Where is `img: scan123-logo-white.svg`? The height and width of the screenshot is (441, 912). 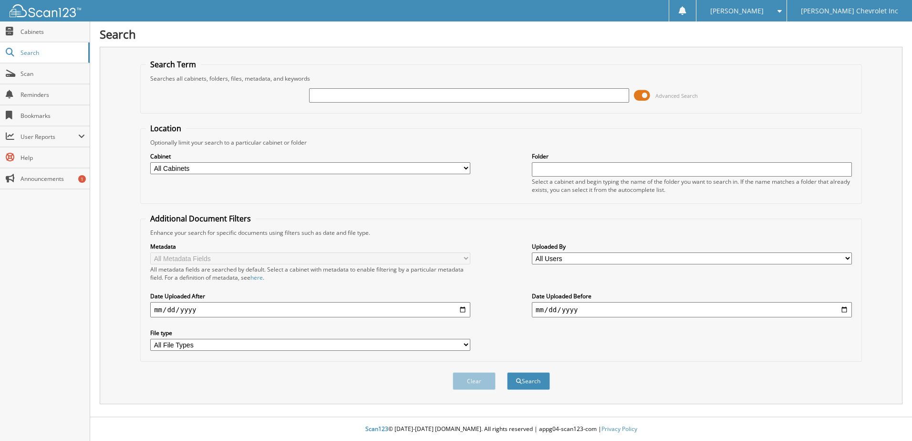
img: scan123-logo-white.svg is located at coordinates (45, 10).